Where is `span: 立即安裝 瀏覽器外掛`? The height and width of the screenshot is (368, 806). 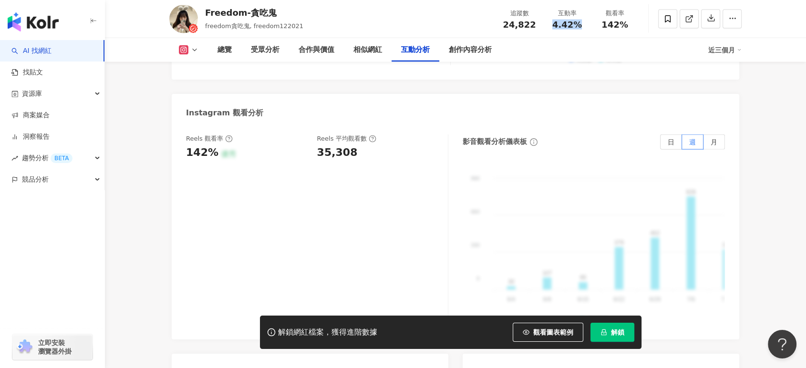 span: 立即安裝 瀏覽器外掛 is located at coordinates (55, 347).